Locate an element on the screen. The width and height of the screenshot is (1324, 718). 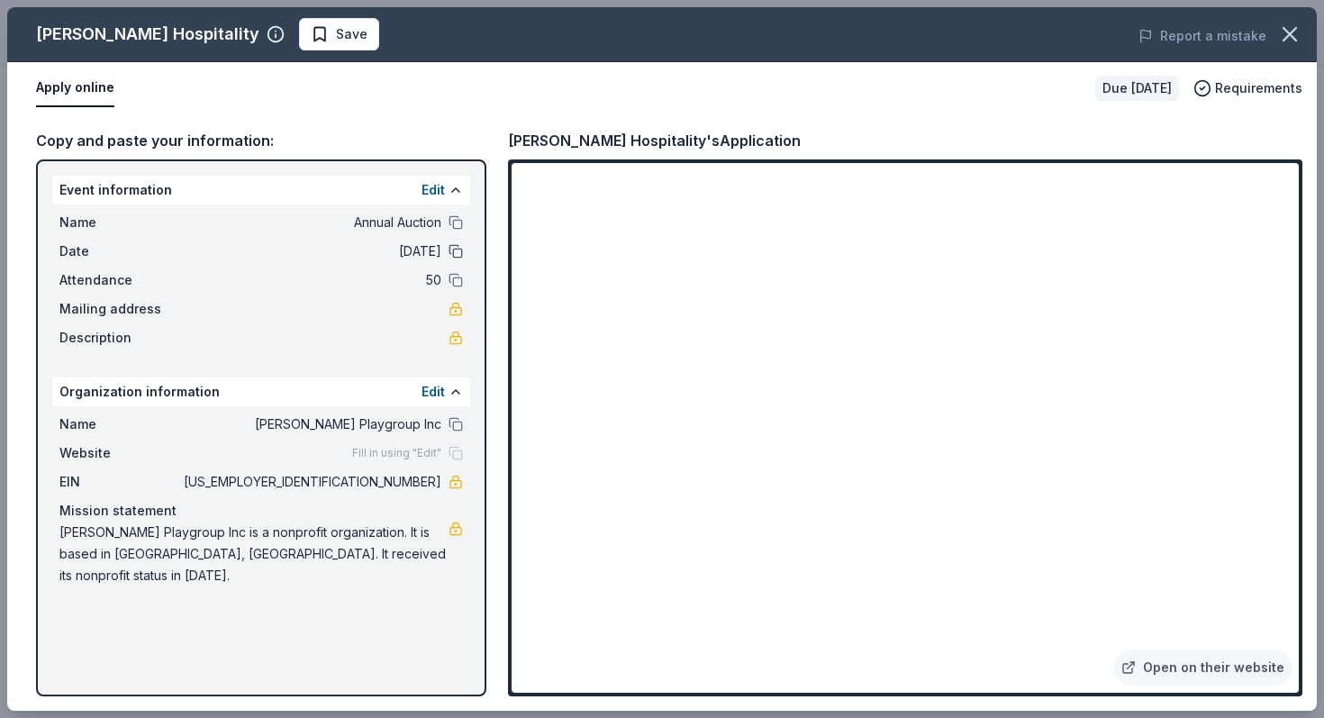
span: EIN is located at coordinates (120, 482).